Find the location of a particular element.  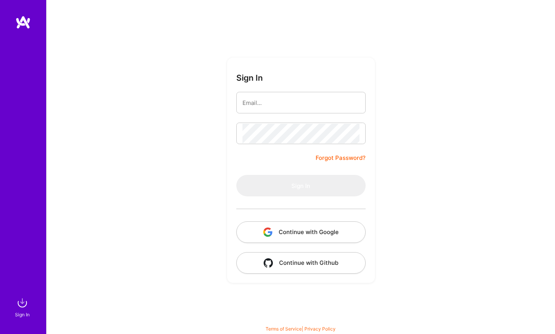

img: sign in is located at coordinates (22, 303).